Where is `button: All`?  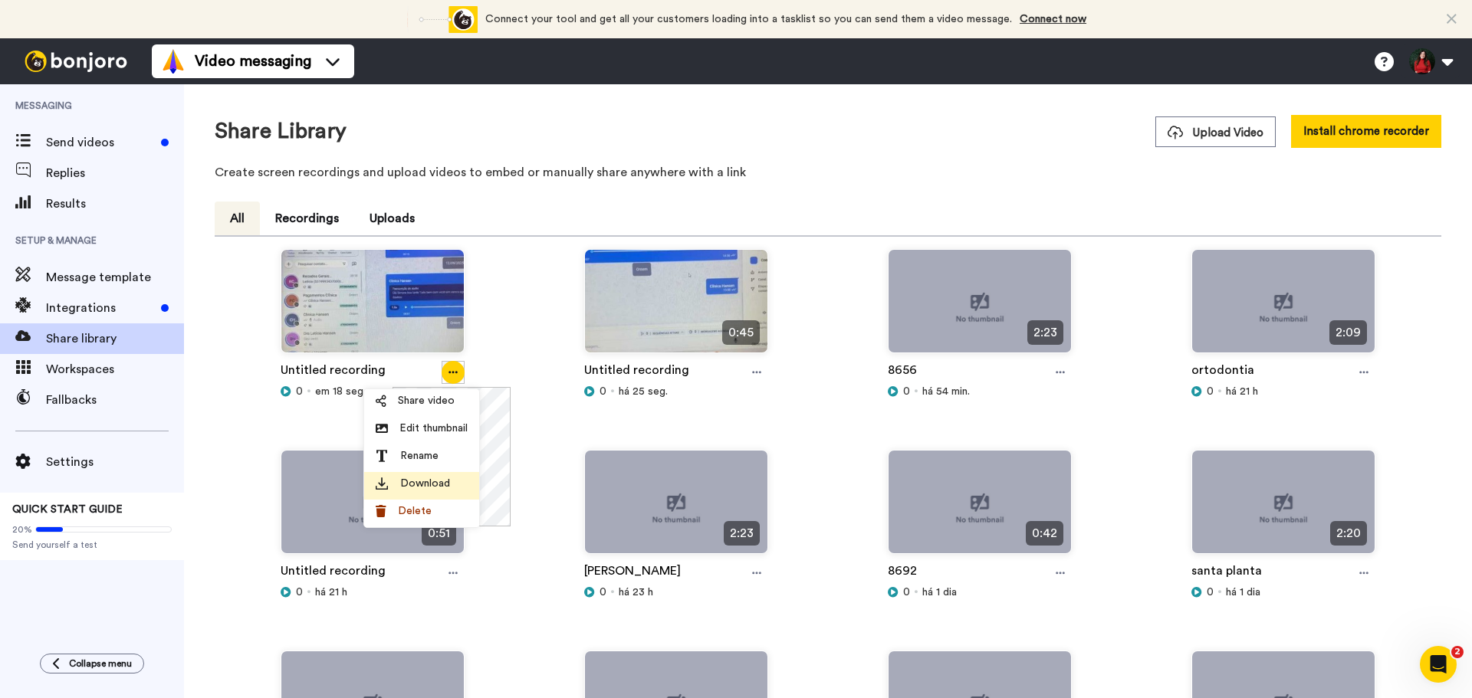
button: All is located at coordinates (237, 218).